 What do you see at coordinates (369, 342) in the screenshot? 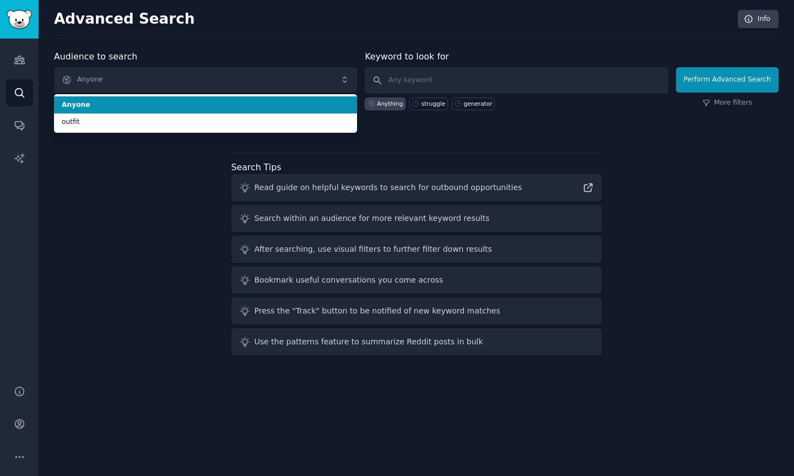
I see `div: Use the patterns feature to summarize Reddit posts in bulk` at bounding box center [369, 342].